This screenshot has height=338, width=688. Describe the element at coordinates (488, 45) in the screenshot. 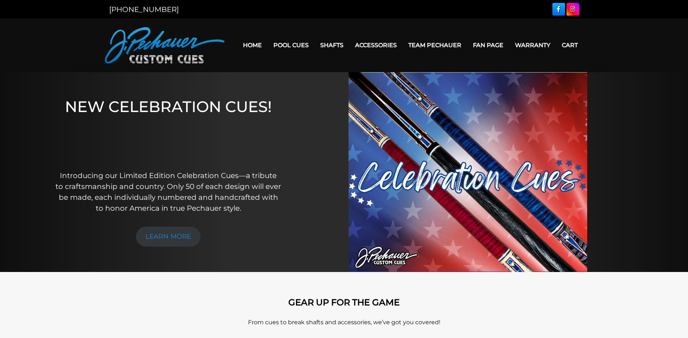

I see `a: Fan Page` at that location.